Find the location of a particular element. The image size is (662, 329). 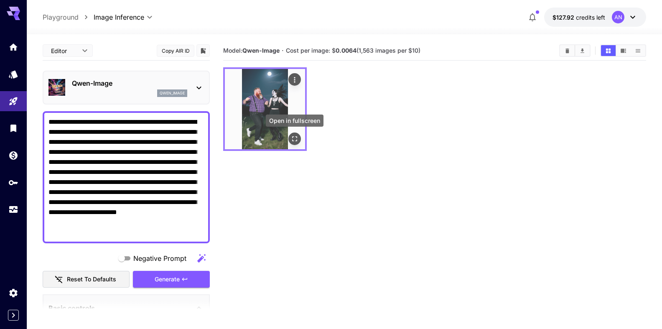

div: Qwen-Imageqwen_image is located at coordinates (126, 87).